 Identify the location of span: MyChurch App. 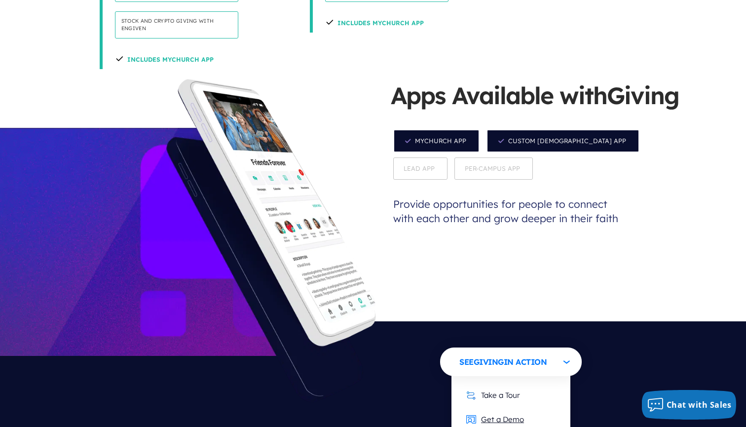
(436, 141).